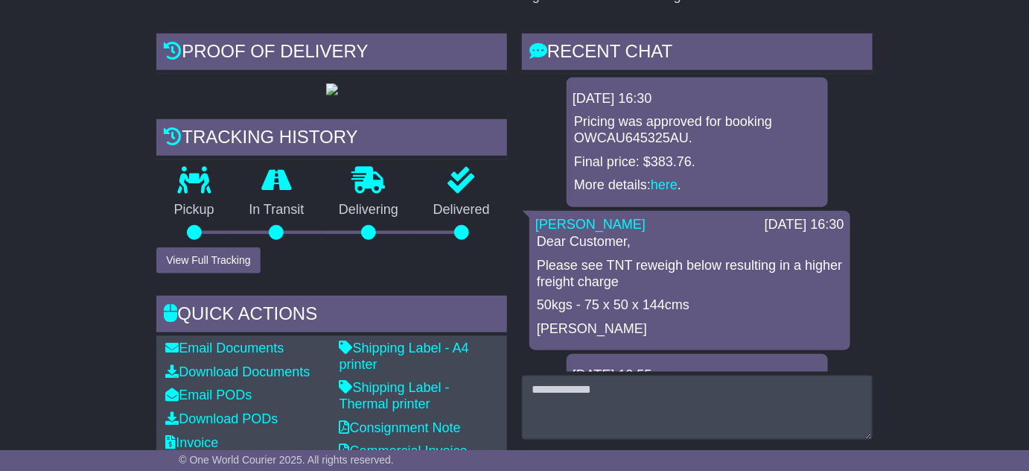  What do you see at coordinates (697, 130) in the screenshot?
I see `p: Pricing was approved for booking OWCAU645325AU.` at bounding box center [697, 130].